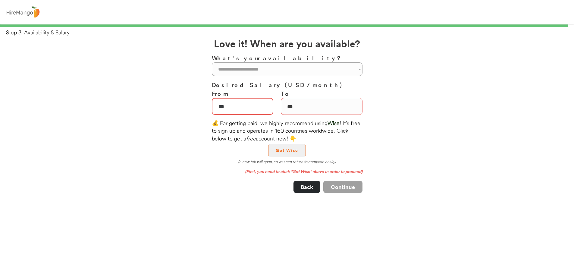 The width and height of the screenshot is (574, 277). What do you see at coordinates (287, 58) in the screenshot?
I see `h3: What's your availability?` at bounding box center [287, 58].